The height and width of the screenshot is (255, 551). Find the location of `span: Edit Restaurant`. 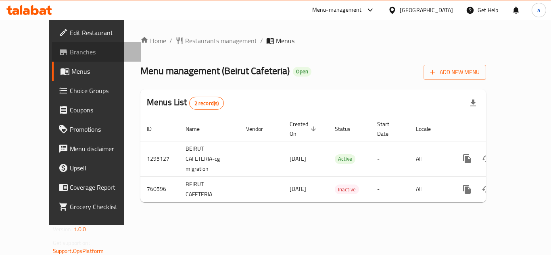

span: Edit Restaurant is located at coordinates (102, 33).